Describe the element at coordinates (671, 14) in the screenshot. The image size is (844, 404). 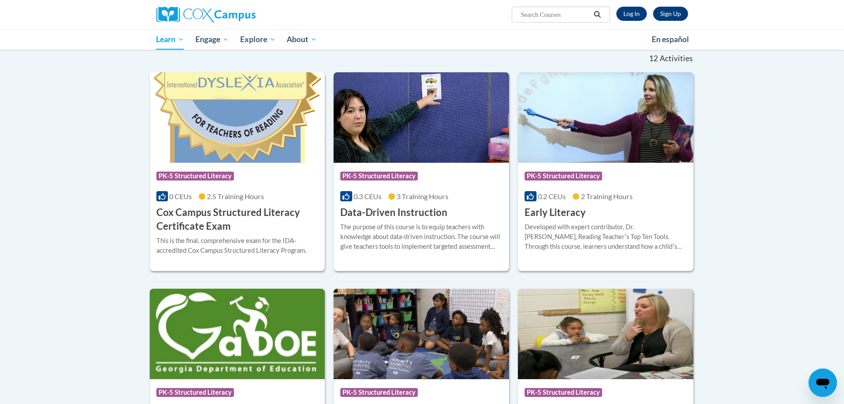
I see `a: Register` at that location.